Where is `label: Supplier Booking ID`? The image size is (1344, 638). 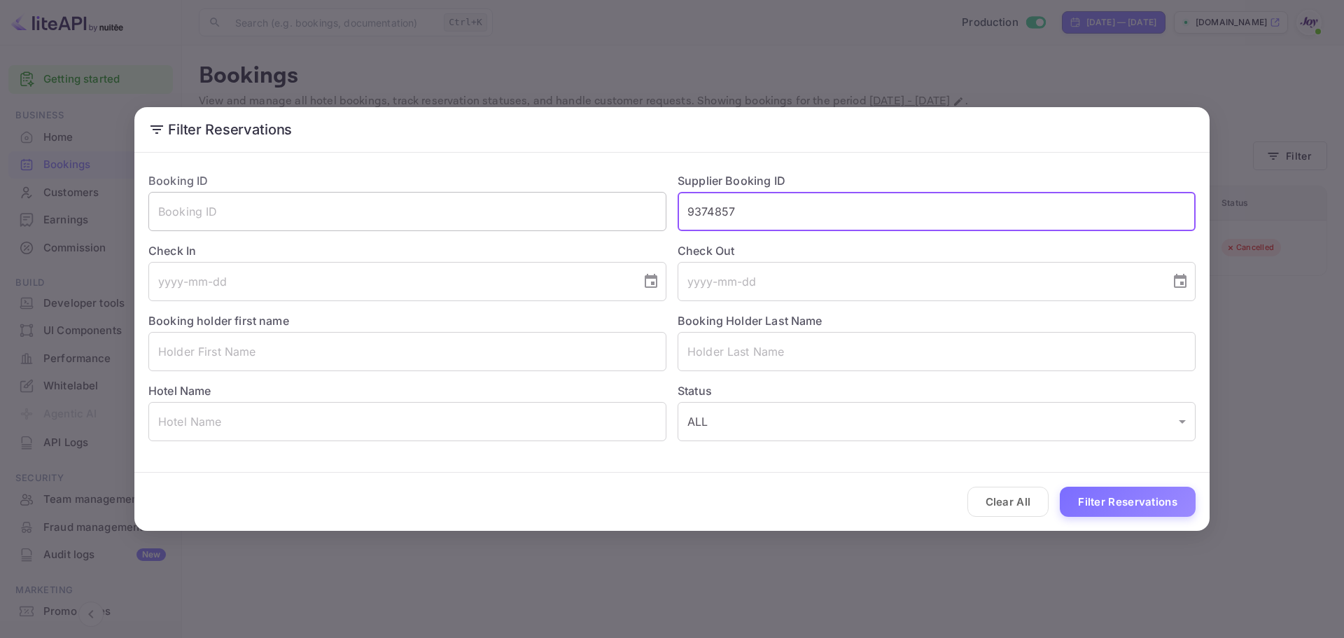 label: Supplier Booking ID is located at coordinates (731, 181).